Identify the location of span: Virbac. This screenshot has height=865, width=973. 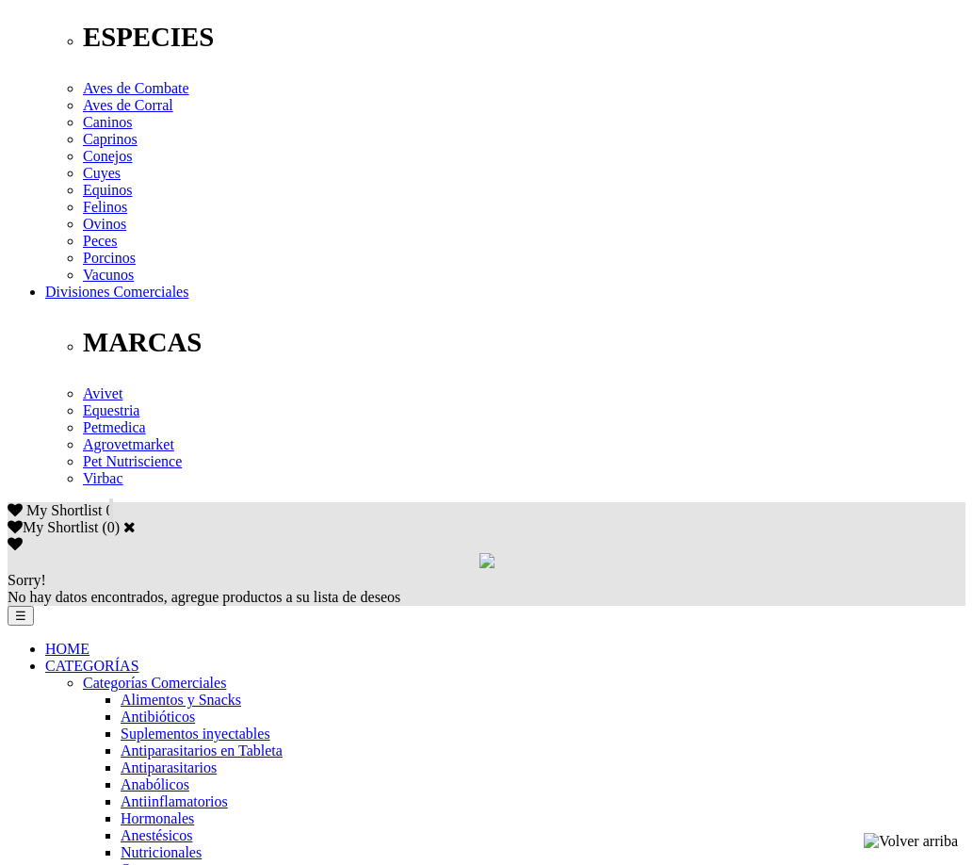
(103, 478).